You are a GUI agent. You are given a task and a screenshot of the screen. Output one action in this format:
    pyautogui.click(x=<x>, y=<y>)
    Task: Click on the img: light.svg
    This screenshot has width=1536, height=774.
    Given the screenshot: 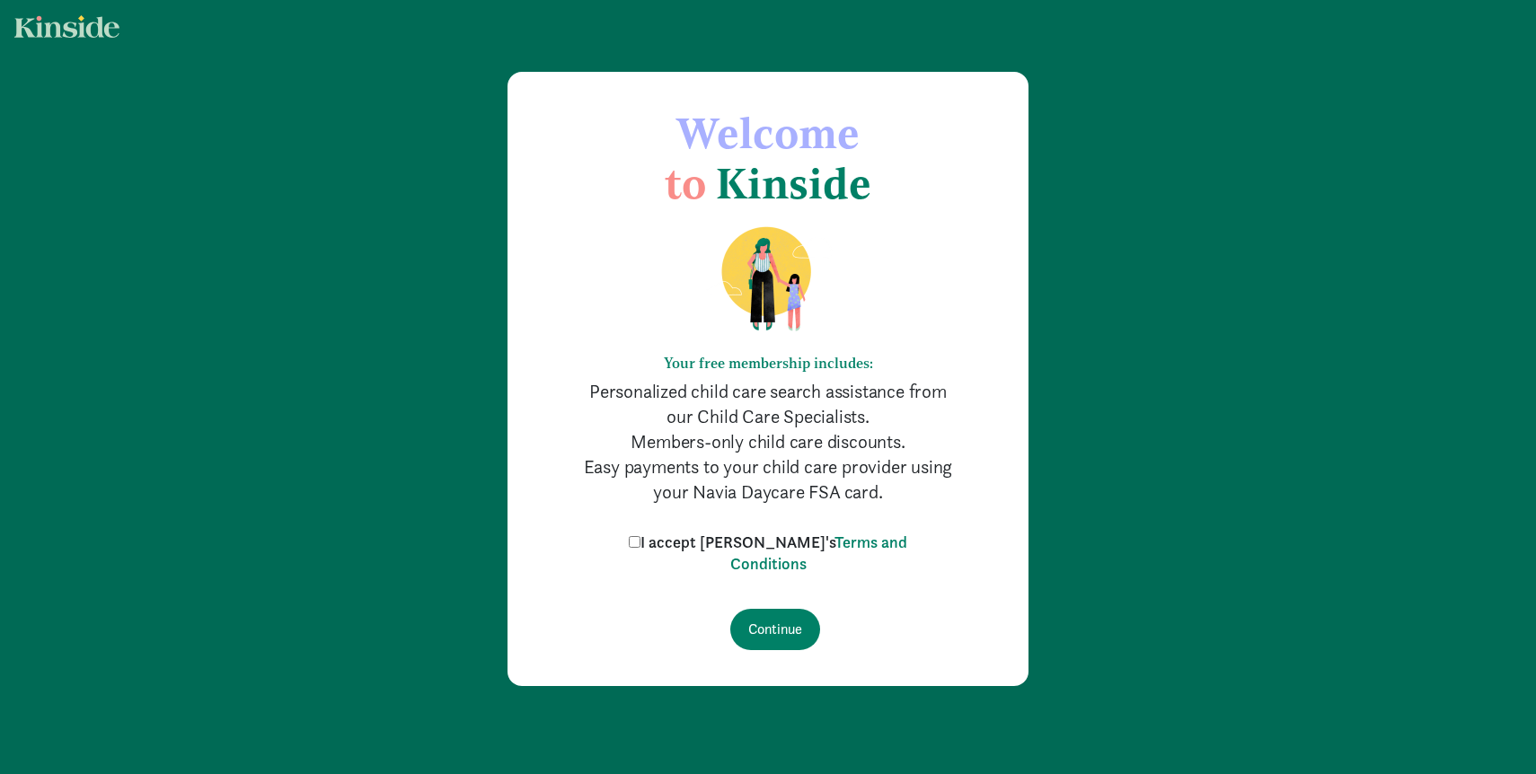 What is the action you would take?
    pyautogui.click(x=66, y=26)
    